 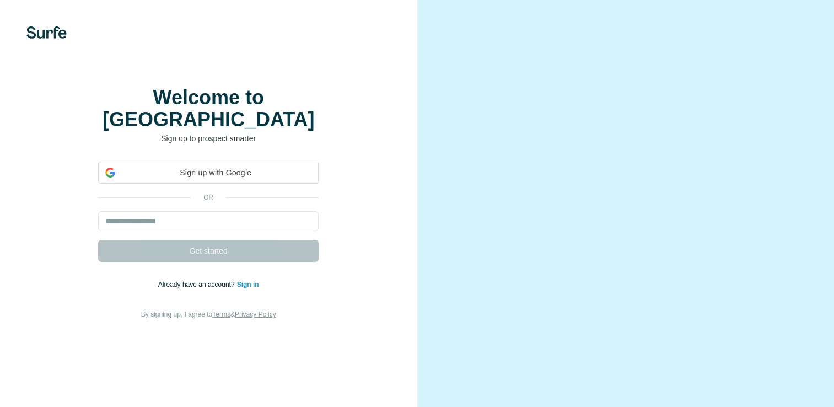 What do you see at coordinates (248, 285) in the screenshot?
I see `a: Sign in` at bounding box center [248, 285].